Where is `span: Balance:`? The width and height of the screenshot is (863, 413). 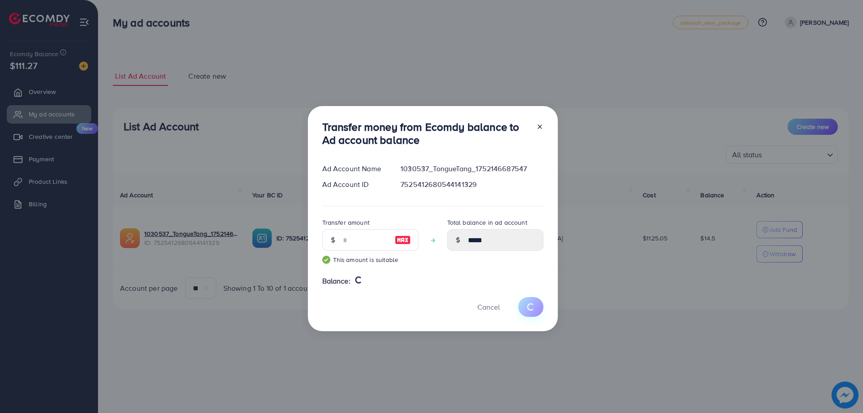
span: Balance: is located at coordinates (336, 281).